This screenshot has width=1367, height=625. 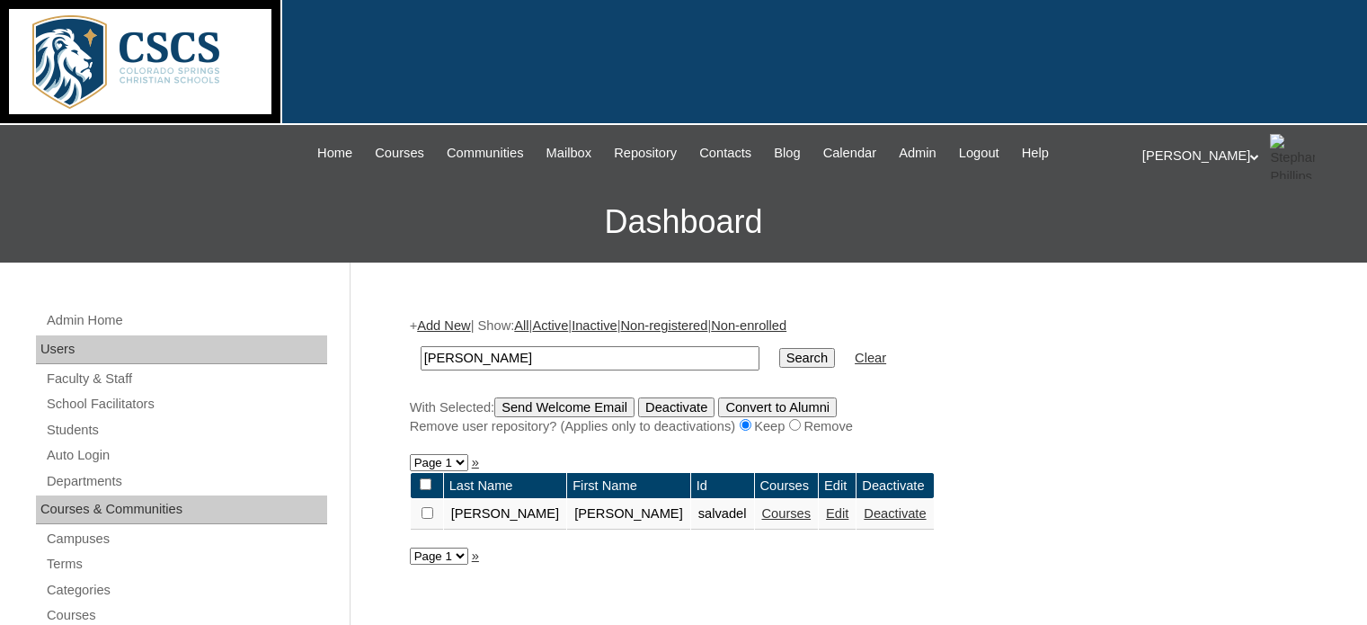 What do you see at coordinates (645, 153) in the screenshot?
I see `span: Repository` at bounding box center [645, 153].